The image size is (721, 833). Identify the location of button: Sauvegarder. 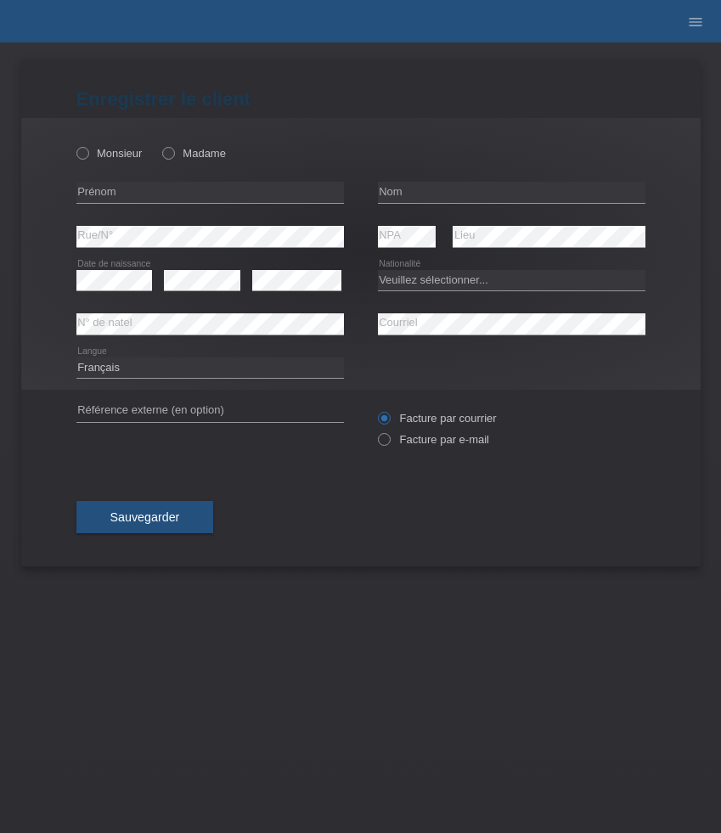
(145, 517).